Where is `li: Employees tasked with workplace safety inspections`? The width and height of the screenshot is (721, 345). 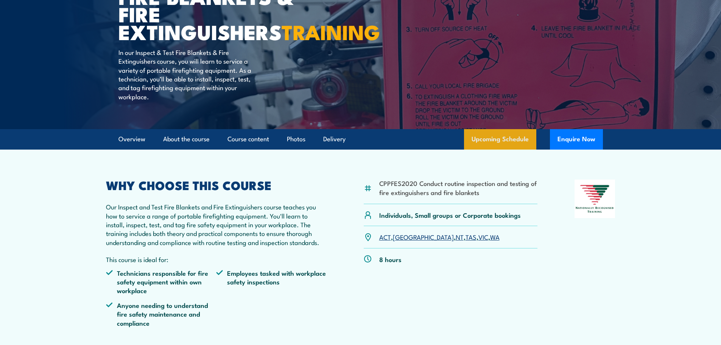 li: Employees tasked with workplace safety inspections is located at coordinates (271, 282).